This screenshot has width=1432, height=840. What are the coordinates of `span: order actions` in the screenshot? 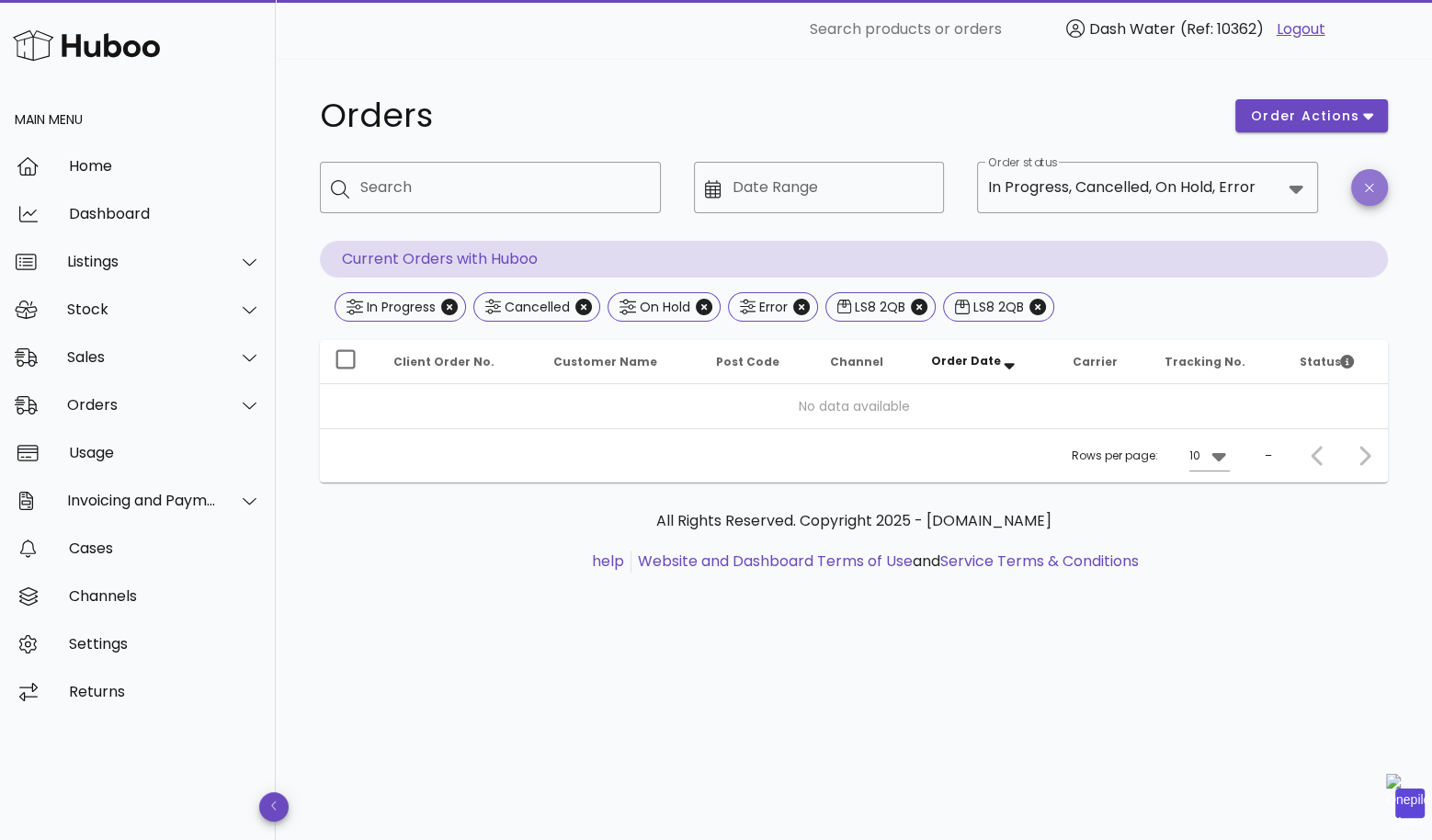 It's located at (1306, 116).